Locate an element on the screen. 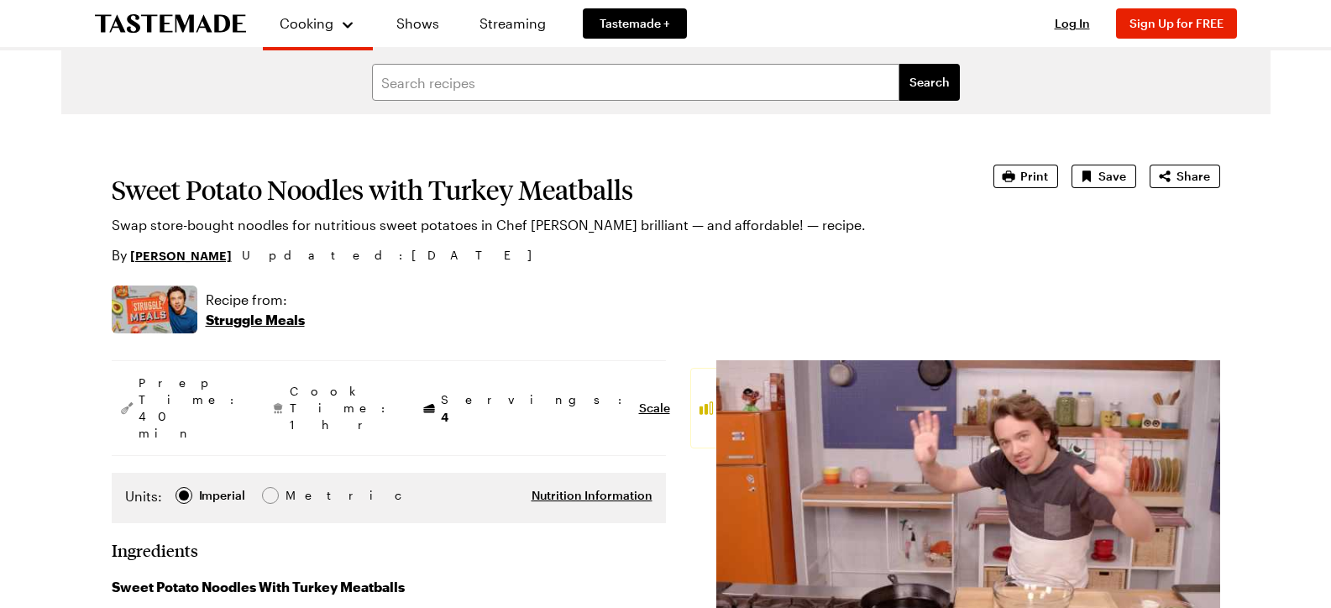 This screenshot has width=1331, height=608. button: Log In is located at coordinates (1072, 24).